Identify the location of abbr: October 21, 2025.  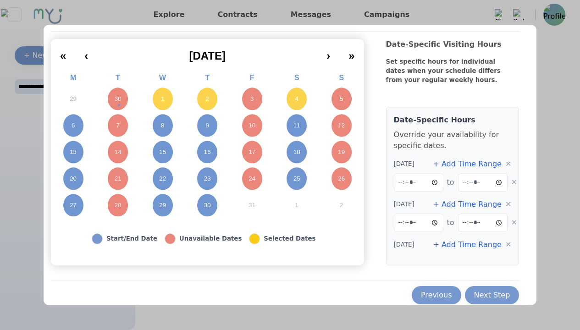
(118, 179).